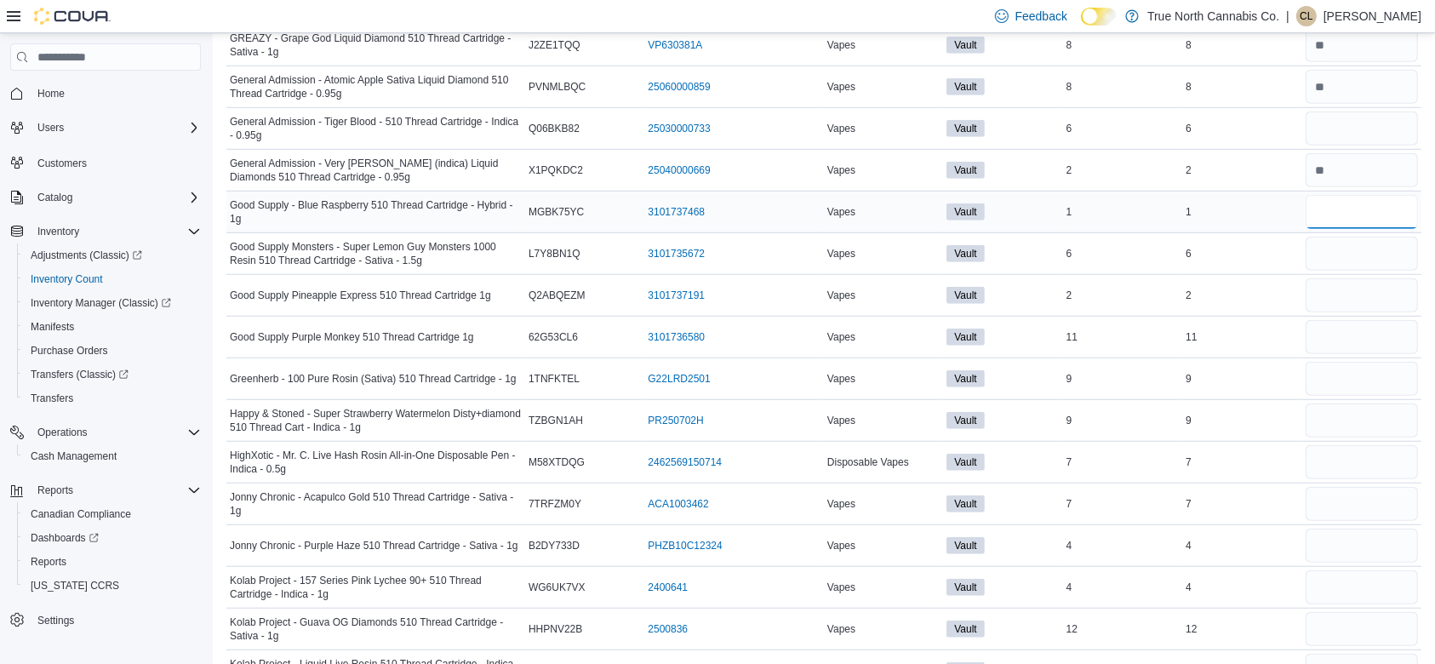 This screenshot has height=664, width=1435. What do you see at coordinates (678, 129) in the screenshot?
I see `a: 25030000733` at bounding box center [678, 129].